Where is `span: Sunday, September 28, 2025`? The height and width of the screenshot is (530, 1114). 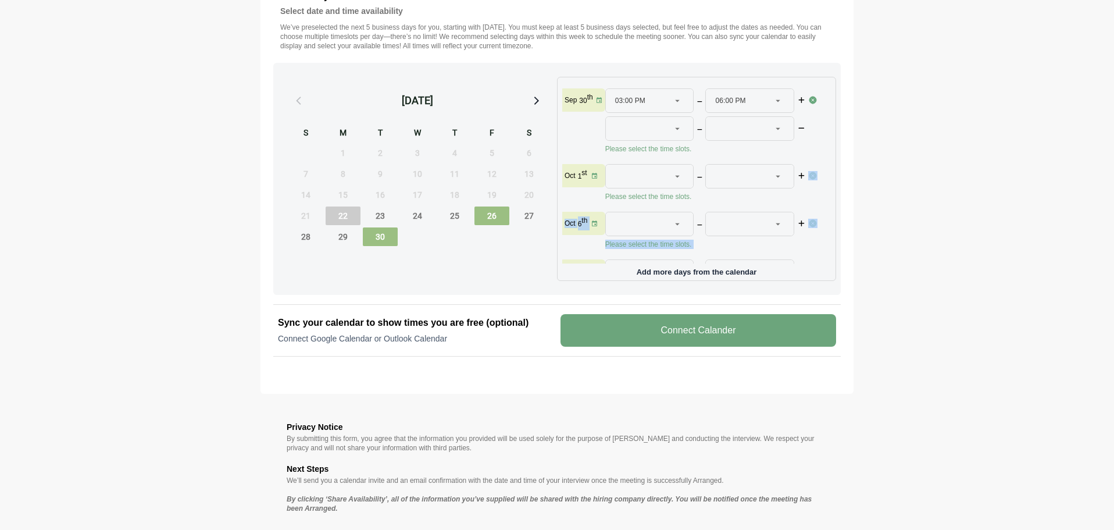 span: Sunday, September 28, 2025 is located at coordinates (306, 237).